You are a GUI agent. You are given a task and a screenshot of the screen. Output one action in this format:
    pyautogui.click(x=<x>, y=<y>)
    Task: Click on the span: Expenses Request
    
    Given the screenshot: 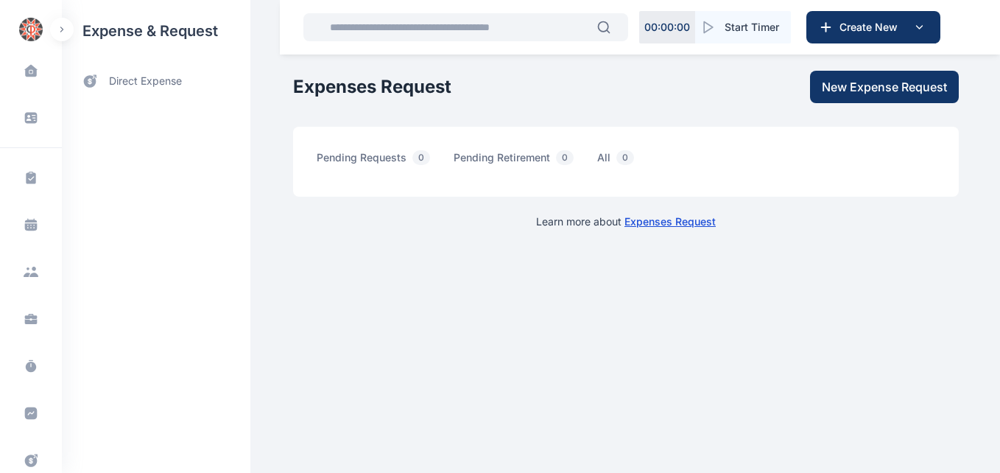 What is the action you would take?
    pyautogui.click(x=670, y=221)
    